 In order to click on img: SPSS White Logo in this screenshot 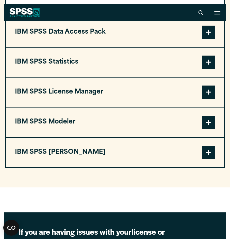, I will do `click(25, 13)`.